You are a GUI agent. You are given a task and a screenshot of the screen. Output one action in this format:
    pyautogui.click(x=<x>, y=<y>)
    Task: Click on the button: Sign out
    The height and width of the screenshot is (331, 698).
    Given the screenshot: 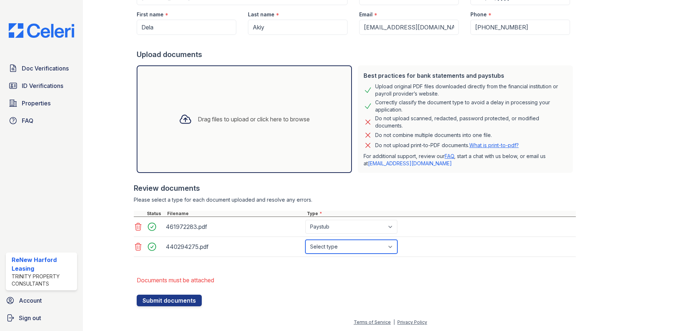 What is the action you would take?
    pyautogui.click(x=41, y=318)
    